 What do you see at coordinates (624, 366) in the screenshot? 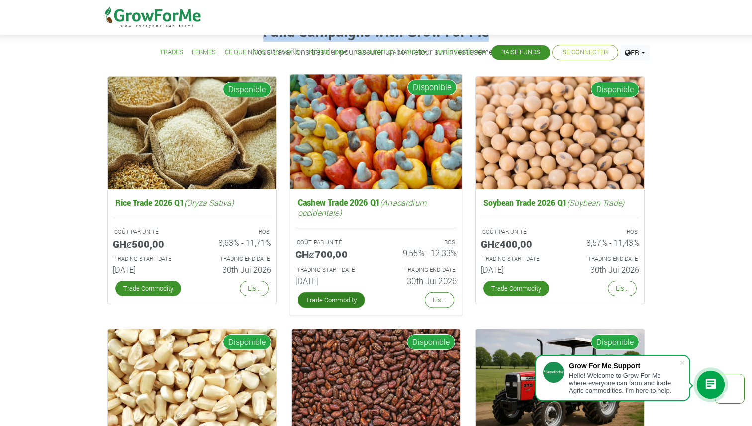
I see `div: Grow For Me Support` at bounding box center [624, 366].